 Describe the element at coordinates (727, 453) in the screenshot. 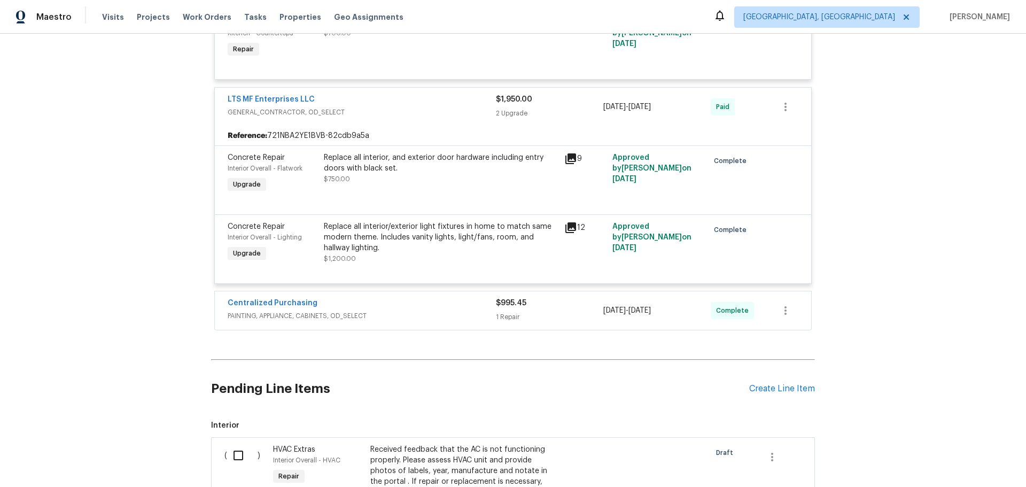

I see `span: Draft` at that location.